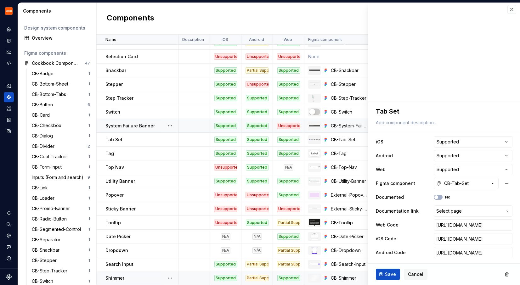 The height and width of the screenshot is (285, 520). Describe the element at coordinates (384, 156) in the screenshot. I see `label: Android` at that location.